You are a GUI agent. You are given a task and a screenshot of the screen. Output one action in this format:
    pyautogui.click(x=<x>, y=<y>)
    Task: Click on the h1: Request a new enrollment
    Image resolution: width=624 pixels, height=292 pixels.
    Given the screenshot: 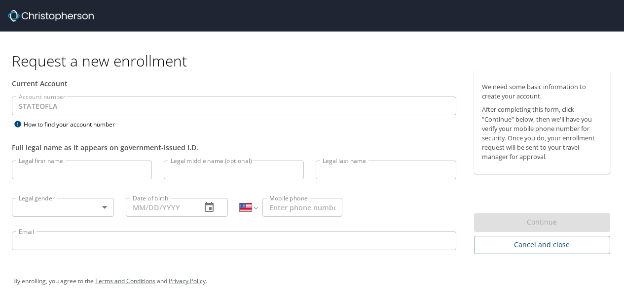 What is the action you would take?
    pyautogui.click(x=315, y=61)
    